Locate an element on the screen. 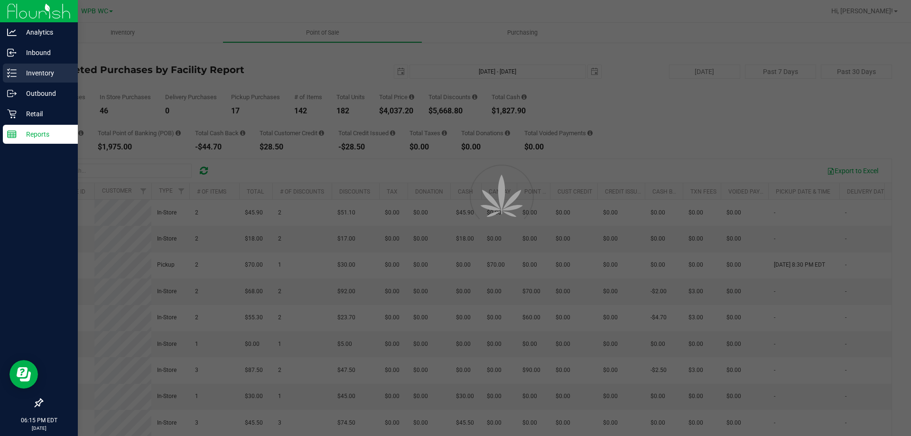 This screenshot has height=436, width=911. inline-svg: Inventory is located at coordinates (12, 73).